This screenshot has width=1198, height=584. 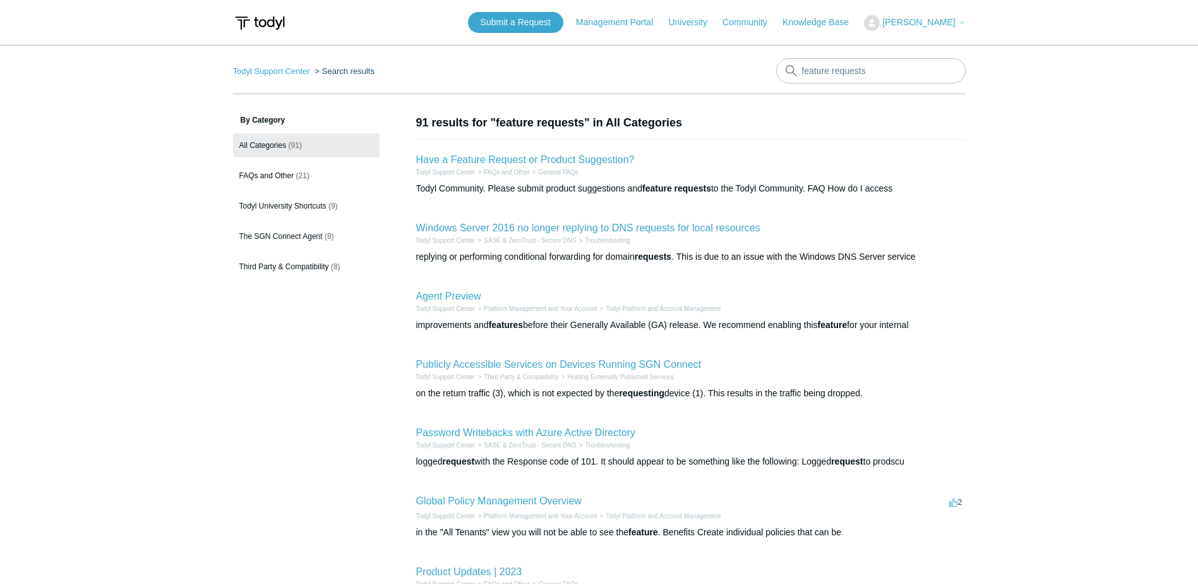 What do you see at coordinates (676, 188) in the screenshot?
I see `em: feature requests` at bounding box center [676, 188].